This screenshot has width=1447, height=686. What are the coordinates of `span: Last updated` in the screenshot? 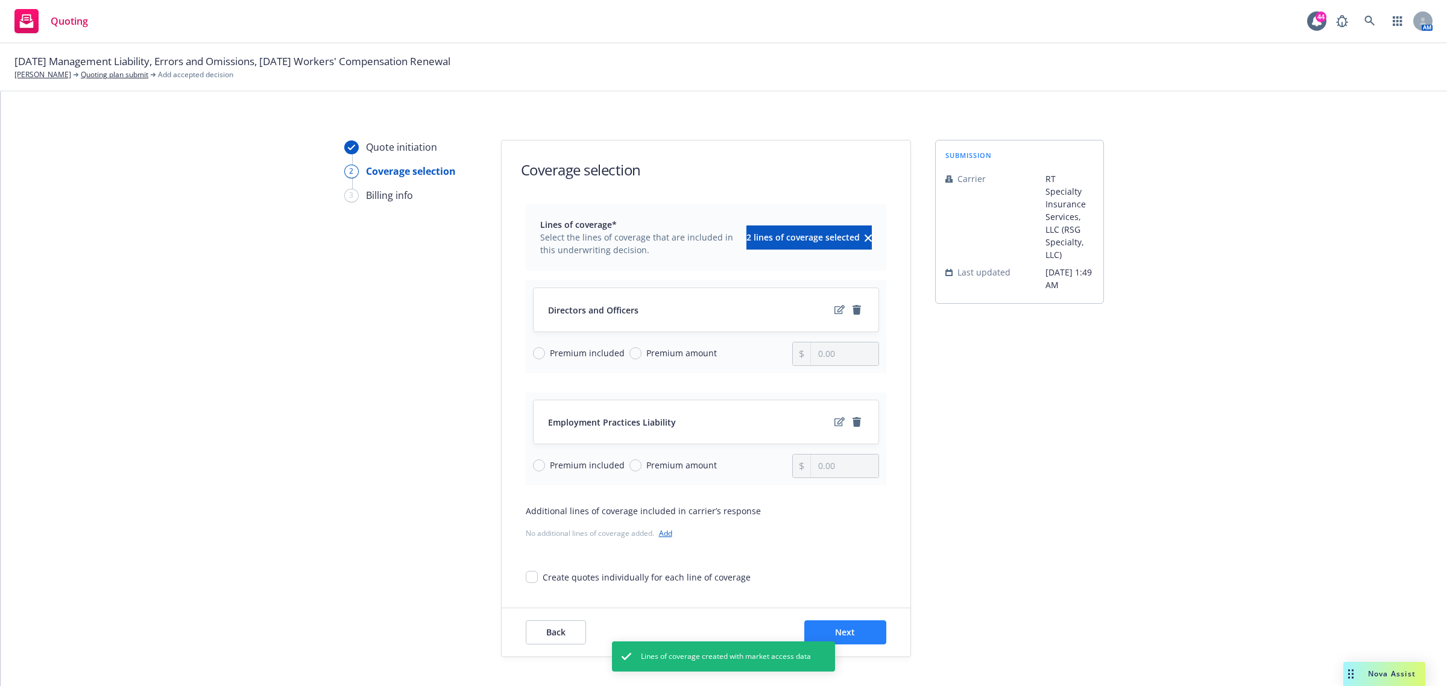 It's located at (984, 272).